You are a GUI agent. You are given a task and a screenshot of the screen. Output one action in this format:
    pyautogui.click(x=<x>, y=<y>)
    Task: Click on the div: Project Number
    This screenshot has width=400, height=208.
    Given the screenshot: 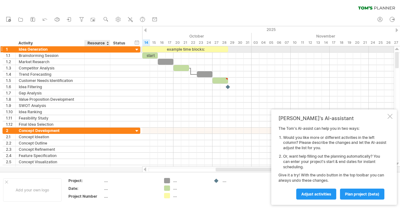 What is the action you would take?
    pyautogui.click(x=86, y=196)
    